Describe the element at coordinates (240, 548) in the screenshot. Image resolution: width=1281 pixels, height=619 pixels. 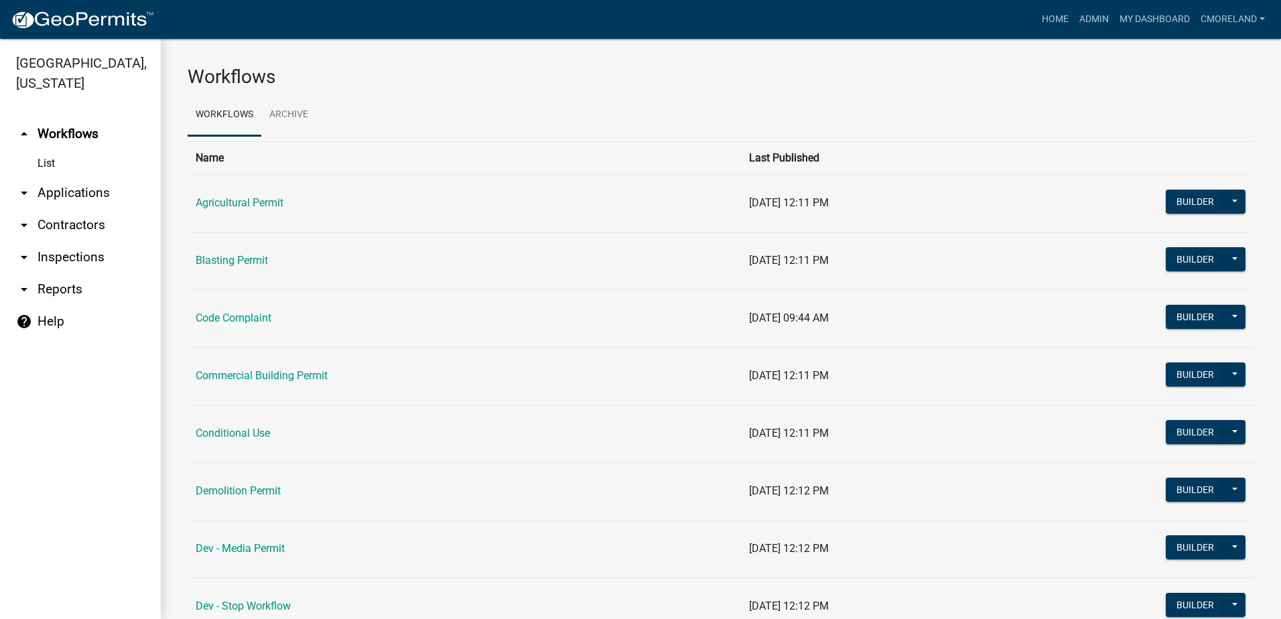
I see `a: Dev - Media Permit` at that location.